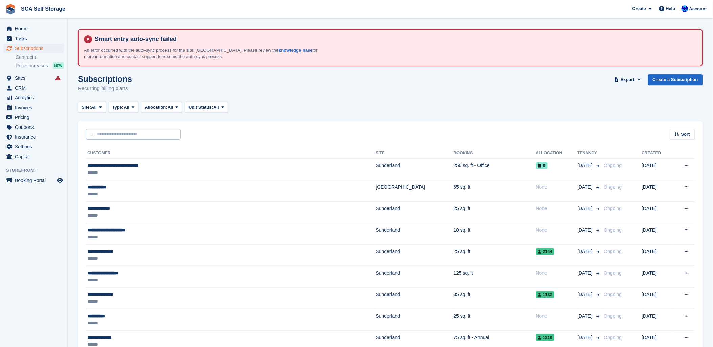 This screenshot has height=347, width=713. Describe the element at coordinates (43, 9) in the screenshot. I see `a: SCA Self Storage` at that location.